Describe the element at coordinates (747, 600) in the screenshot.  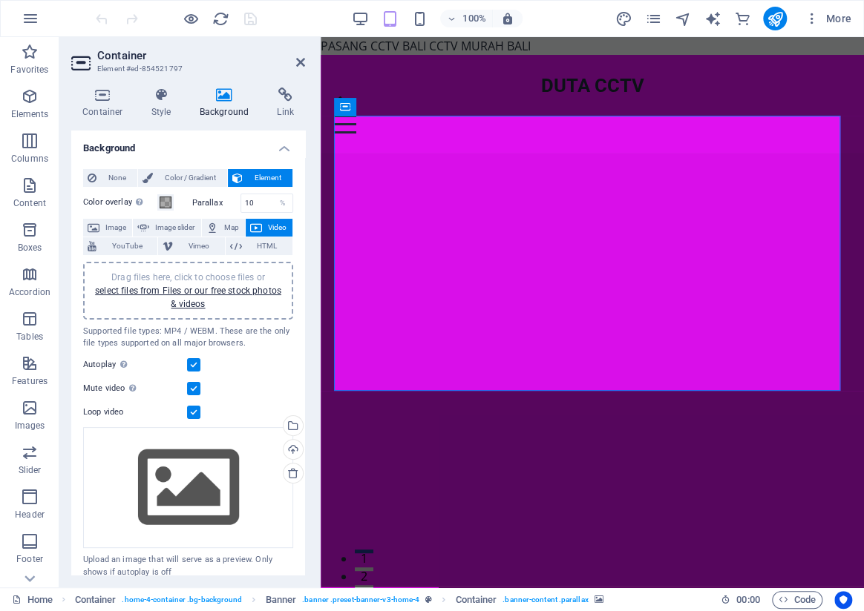
I see `span: 00 00` at that location.